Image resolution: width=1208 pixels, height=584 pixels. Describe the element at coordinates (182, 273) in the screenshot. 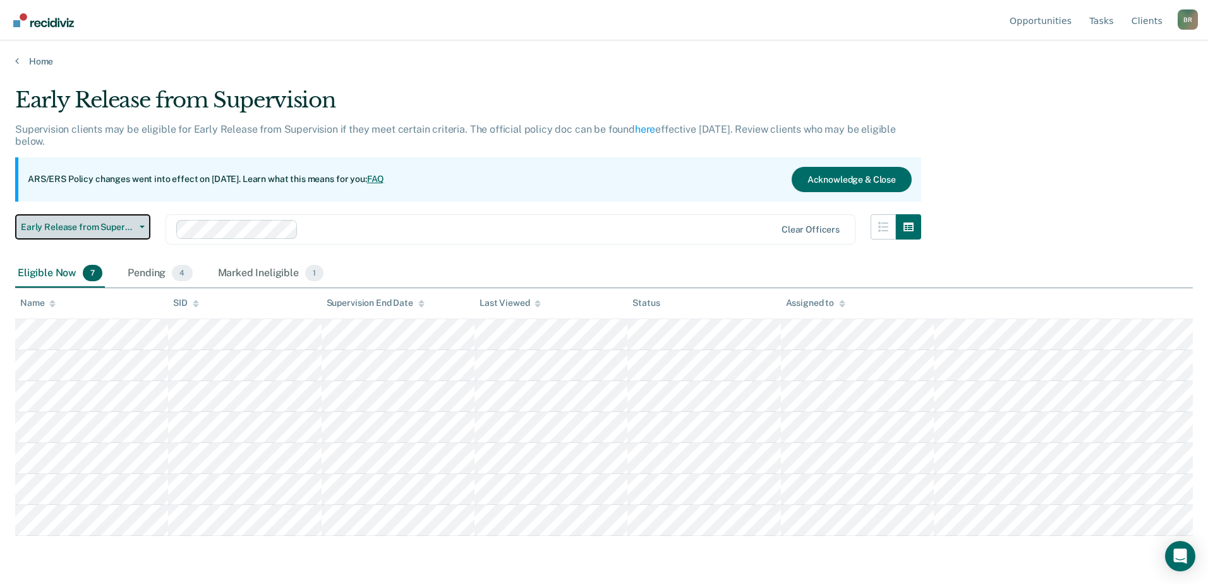

I see `span: 4` at that location.